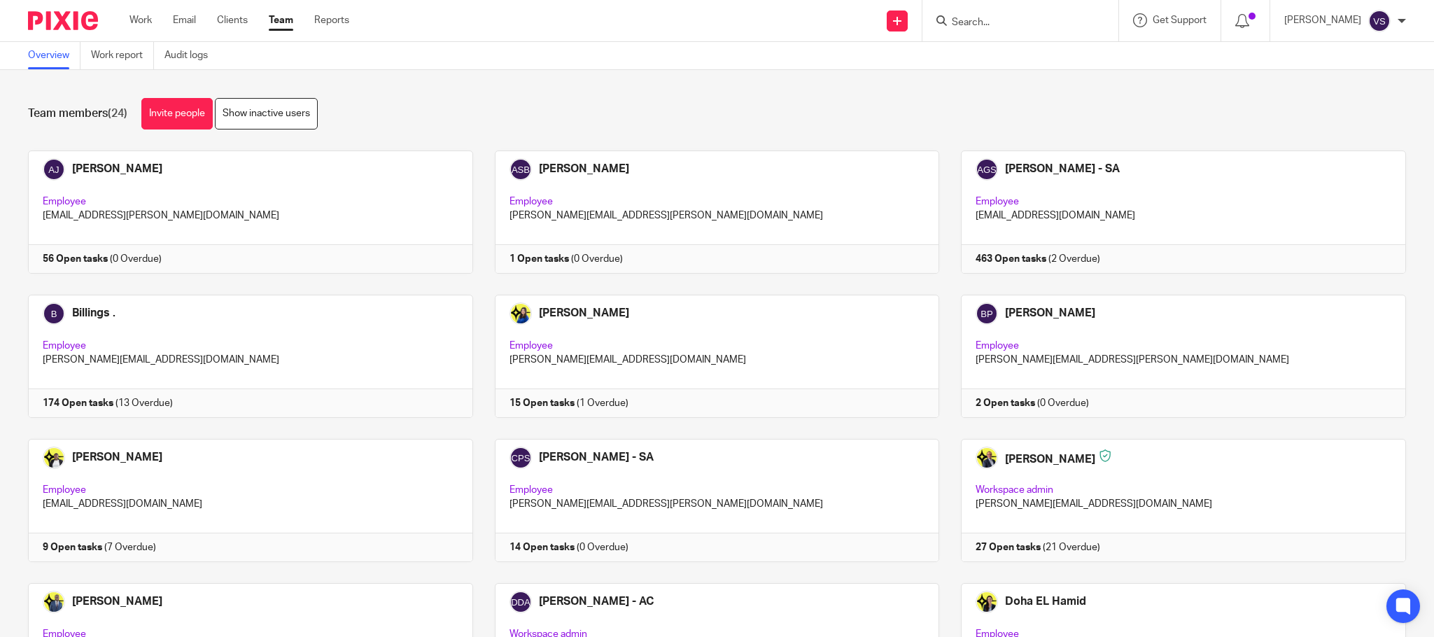 The height and width of the screenshot is (637, 1434). What do you see at coordinates (1013, 23) in the screenshot?
I see `input: Search` at bounding box center [1013, 23].